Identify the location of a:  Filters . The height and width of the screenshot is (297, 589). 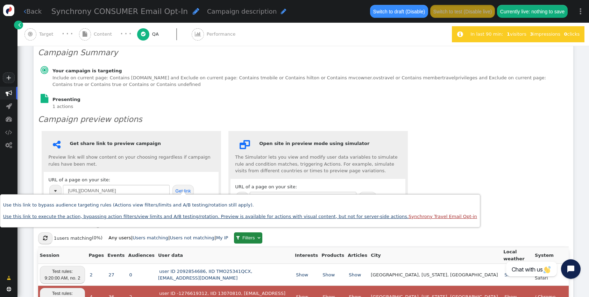
(248, 238).